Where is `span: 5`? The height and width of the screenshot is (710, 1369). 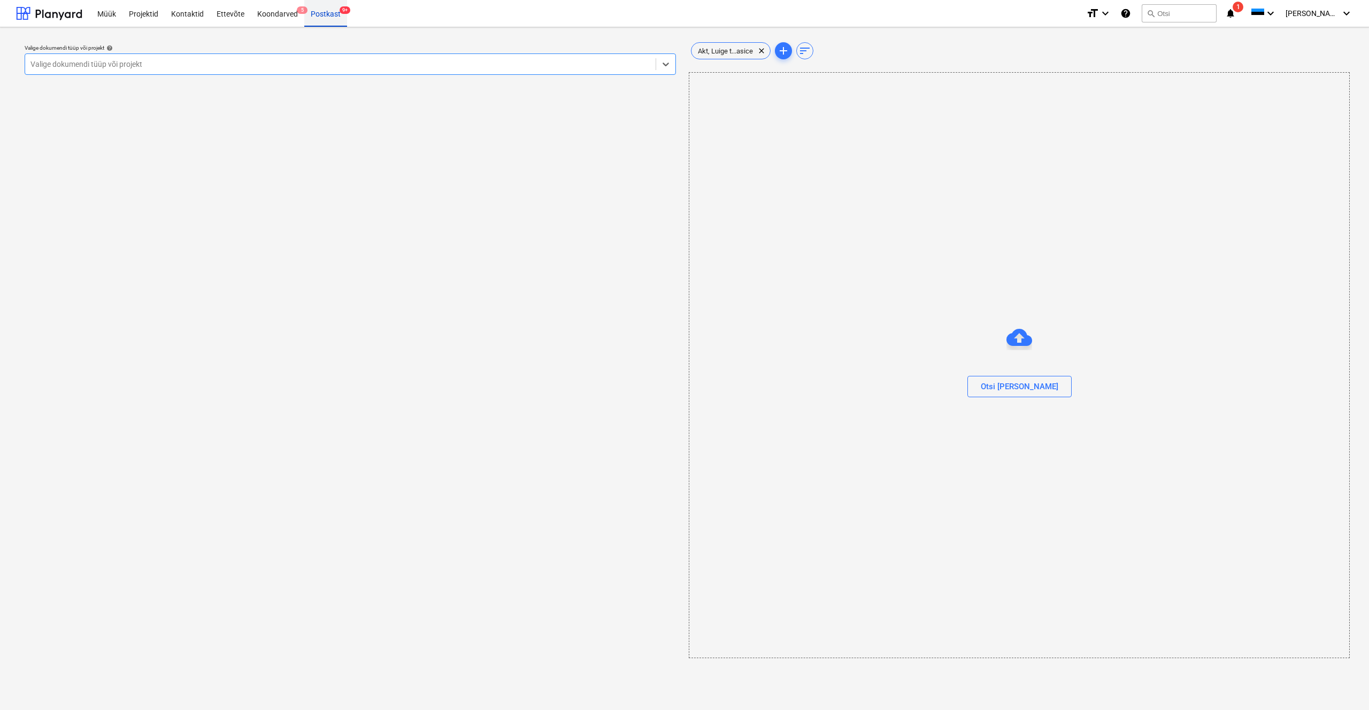 span: 5 is located at coordinates (302, 10).